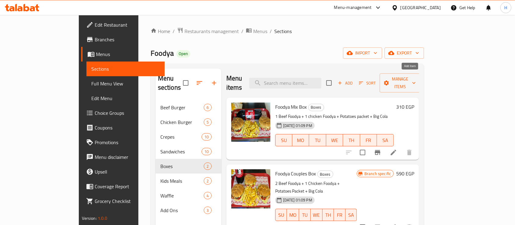 Image resolution: width=515 pixels, height=225 pixels. What do you see at coordinates (260, 31) in the screenshot?
I see `span: Menus` at bounding box center [260, 31].